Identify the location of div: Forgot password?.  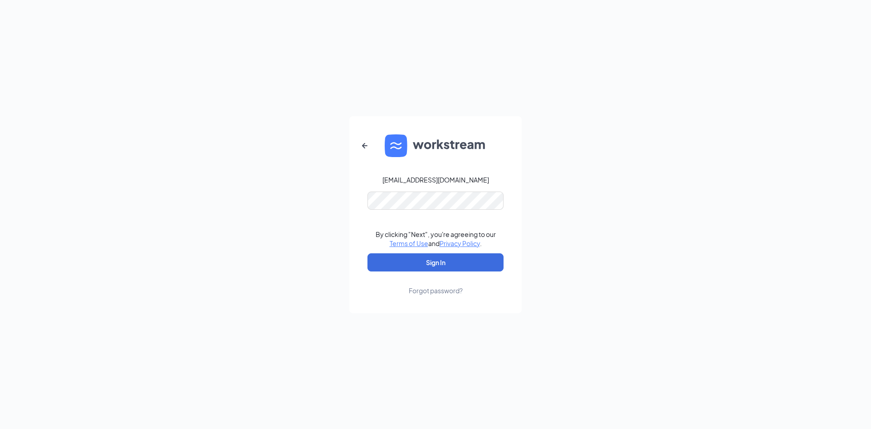
(435, 290).